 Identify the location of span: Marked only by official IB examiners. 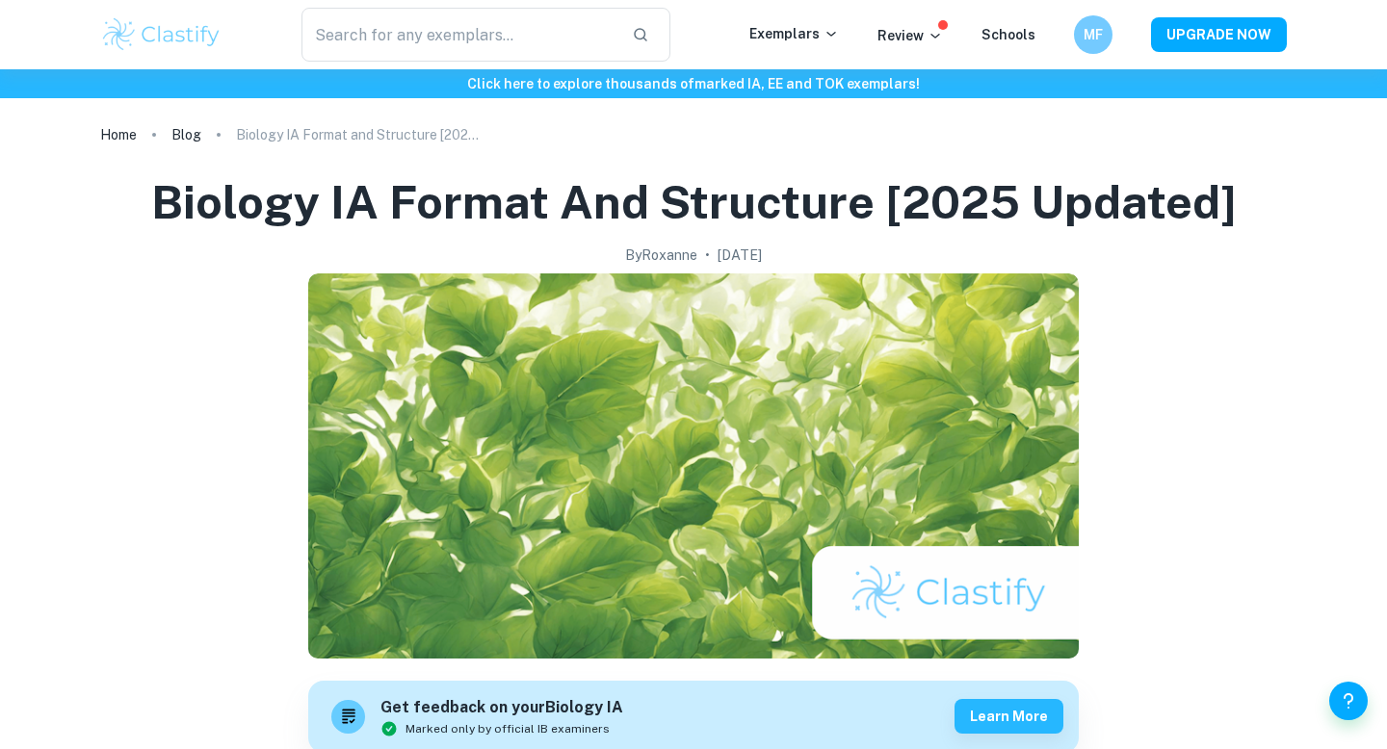
(508, 729).